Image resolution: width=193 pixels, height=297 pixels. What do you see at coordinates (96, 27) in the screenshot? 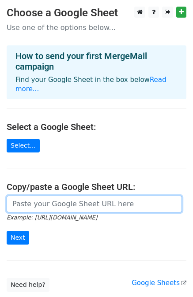
I see `p: Use one of the options below...` at bounding box center [96, 27].